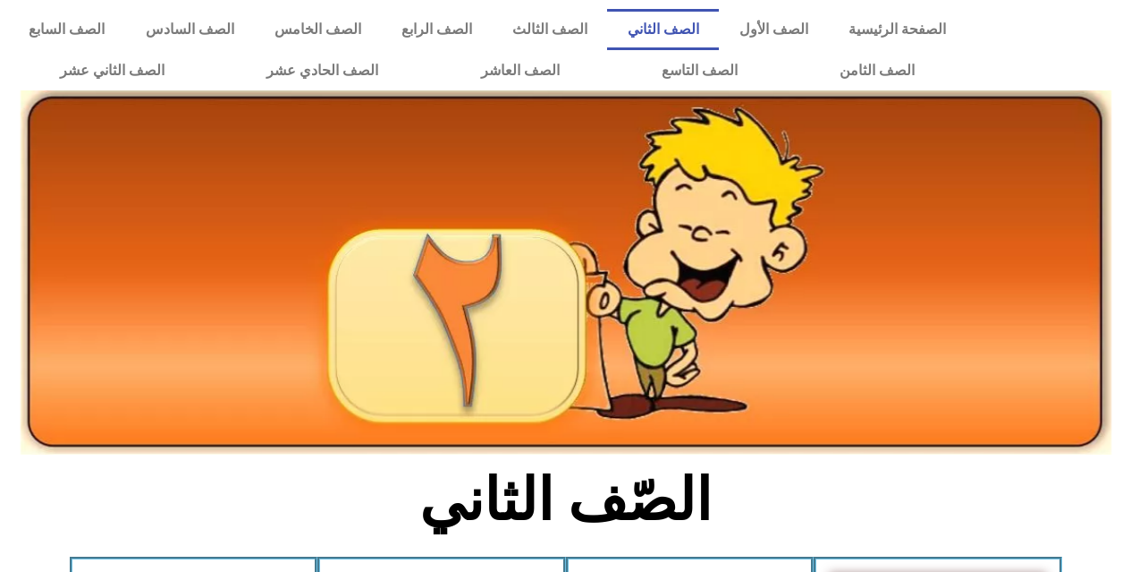 The image size is (1131, 572). I want to click on h2: الصّف الثاني, so click(565, 500).